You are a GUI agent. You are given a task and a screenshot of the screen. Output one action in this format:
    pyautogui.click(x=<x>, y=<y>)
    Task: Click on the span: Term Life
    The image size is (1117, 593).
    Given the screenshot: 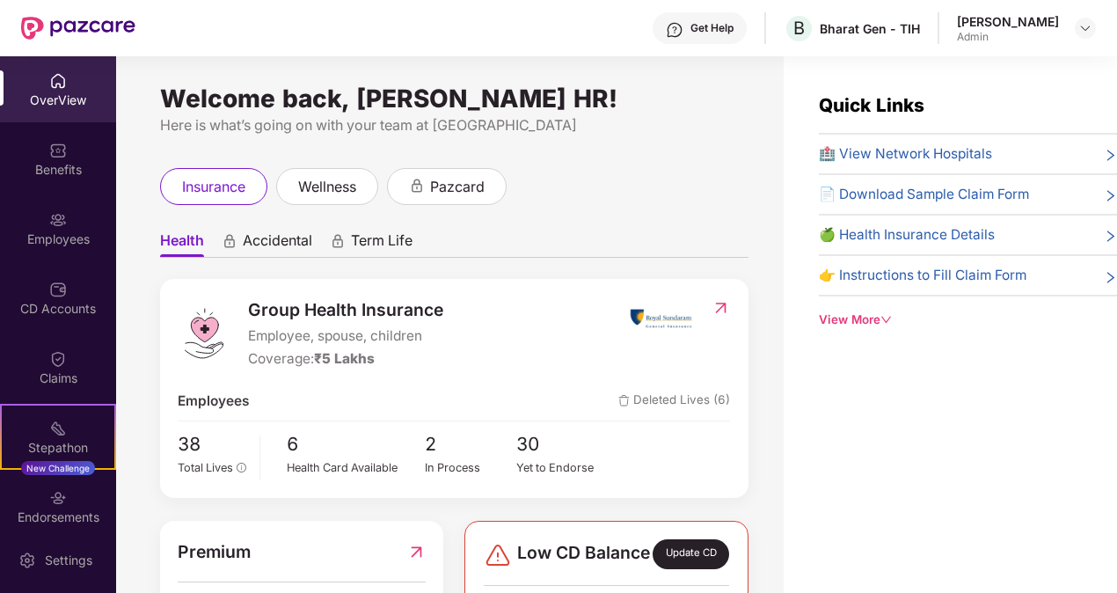 What is the action you would take?
    pyautogui.click(x=382, y=244)
    